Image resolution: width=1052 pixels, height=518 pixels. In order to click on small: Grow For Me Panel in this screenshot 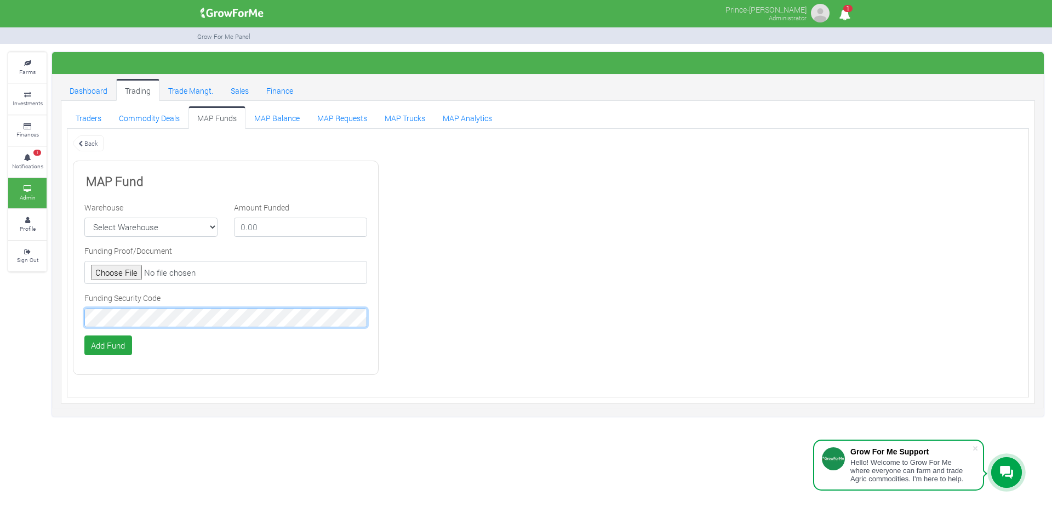, I will do `click(224, 36)`.